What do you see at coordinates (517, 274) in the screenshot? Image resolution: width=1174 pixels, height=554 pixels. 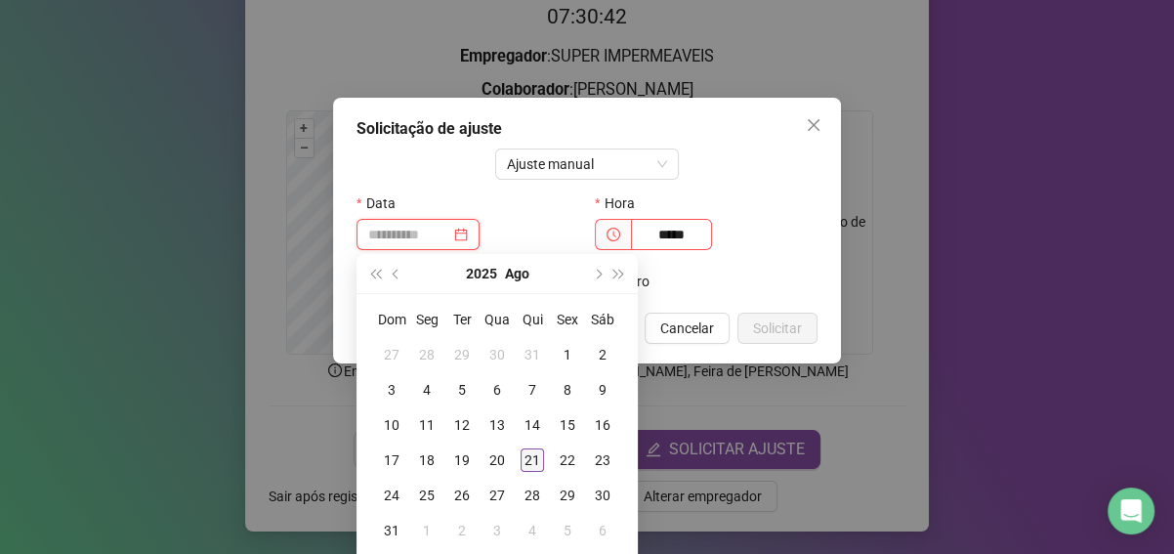 I see `button: month panel` at bounding box center [517, 274].